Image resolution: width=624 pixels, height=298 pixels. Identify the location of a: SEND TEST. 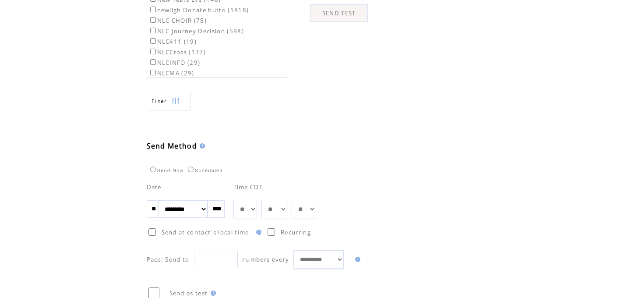
(339, 13).